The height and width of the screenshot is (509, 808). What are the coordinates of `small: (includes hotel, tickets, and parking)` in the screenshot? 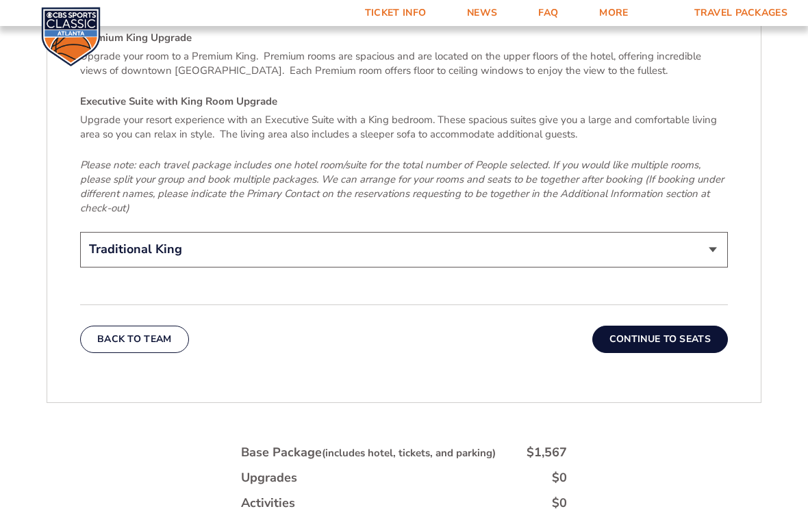 It's located at (409, 453).